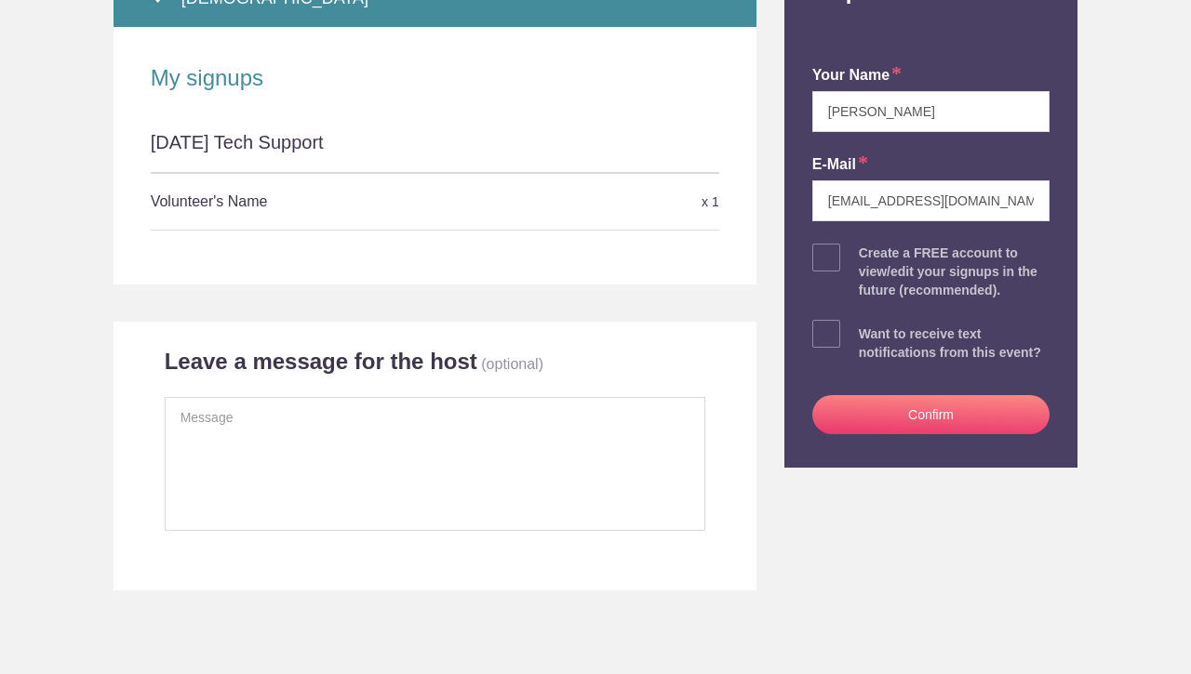 The image size is (1191, 674). What do you see at coordinates (931, 201) in the screenshot?
I see `input: e.g. julie@gmail.com` at bounding box center [931, 201].